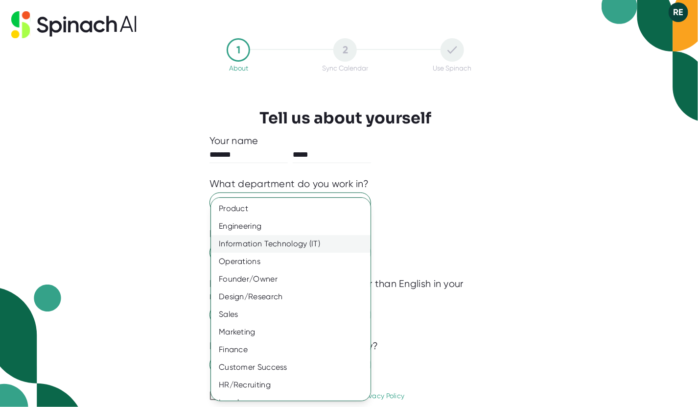 This screenshot has width=698, height=407. Describe the element at coordinates (294, 367) in the screenshot. I see `div: Customer Success` at that location.